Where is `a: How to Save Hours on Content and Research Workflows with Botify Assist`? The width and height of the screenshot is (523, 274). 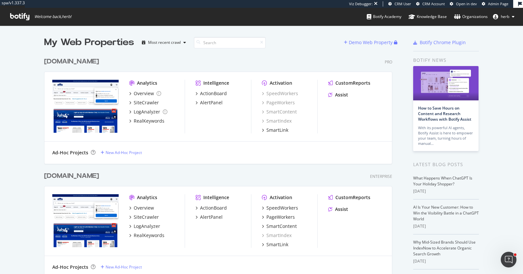
a: How to Save Hours on Content and Research Workflows with Botify Assist is located at coordinates (444, 113).